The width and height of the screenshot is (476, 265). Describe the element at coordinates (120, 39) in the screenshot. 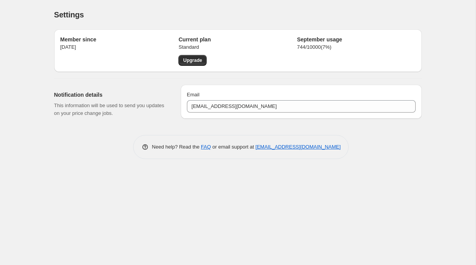

I see `h2: Member since` at that location.